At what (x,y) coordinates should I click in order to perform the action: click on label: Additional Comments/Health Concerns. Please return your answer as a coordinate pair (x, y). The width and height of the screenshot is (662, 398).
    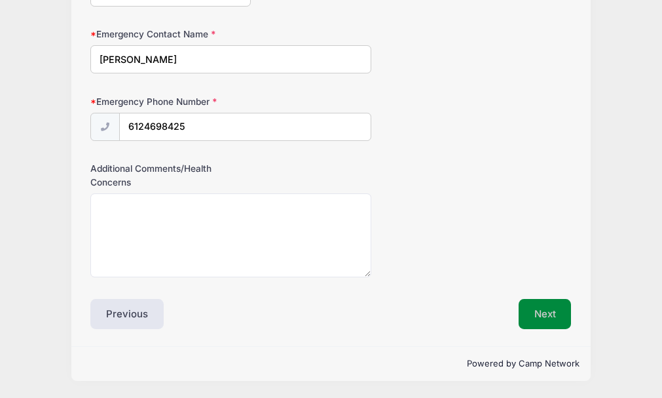
    Looking at the image, I should click on (170, 175).